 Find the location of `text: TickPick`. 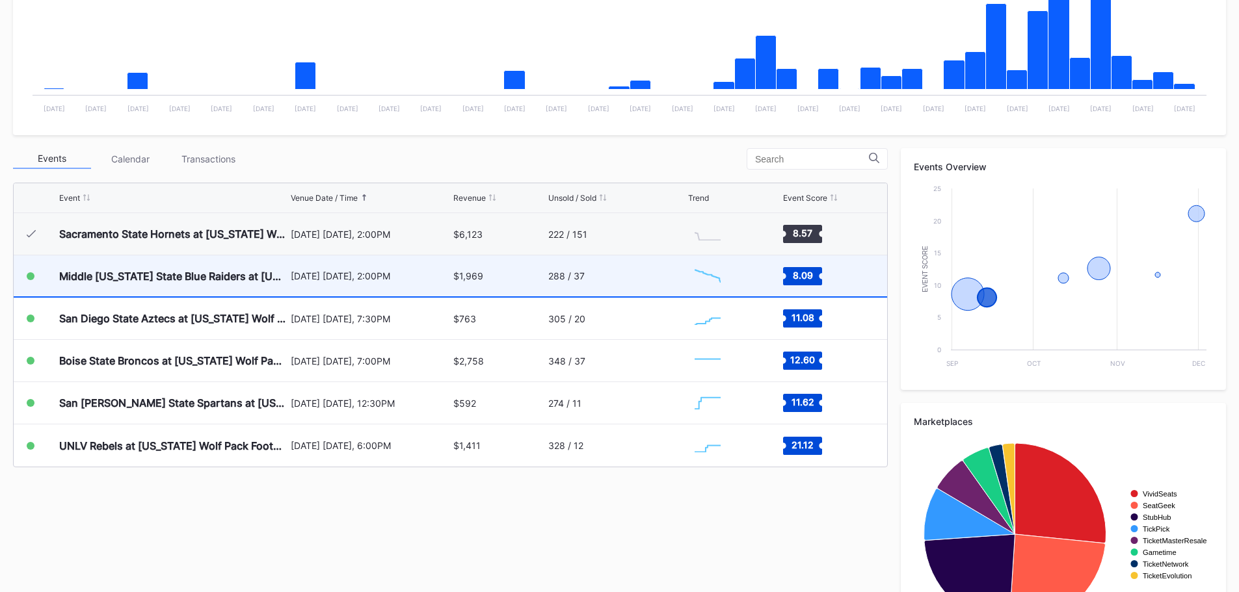

text: TickPick is located at coordinates (1156, 529).